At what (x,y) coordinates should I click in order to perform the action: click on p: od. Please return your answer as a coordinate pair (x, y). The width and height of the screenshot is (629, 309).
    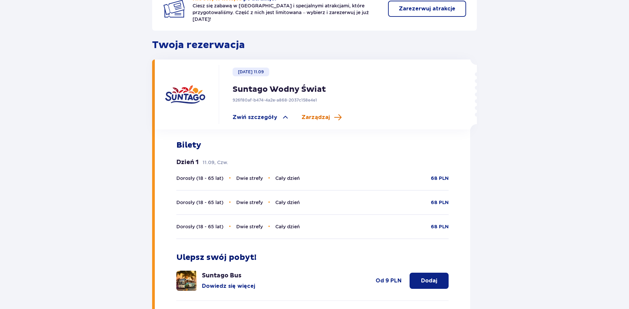
    Looking at the image, I should click on (380, 281).